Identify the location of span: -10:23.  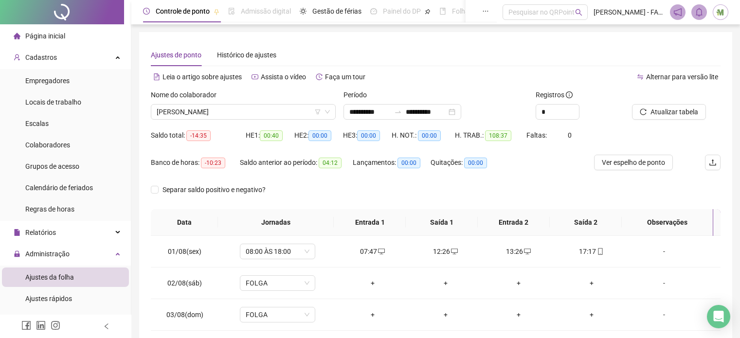
(213, 163).